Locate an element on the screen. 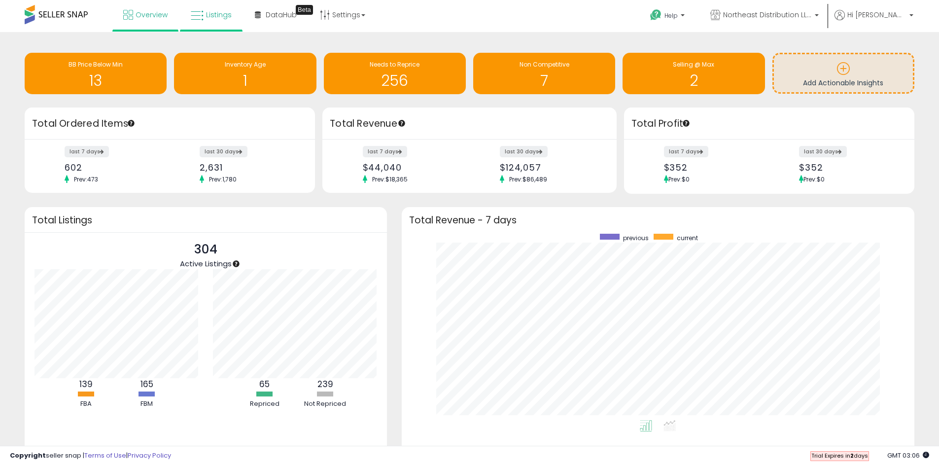 The image size is (939, 466). div: $124,057 is located at coordinates (549, 167).